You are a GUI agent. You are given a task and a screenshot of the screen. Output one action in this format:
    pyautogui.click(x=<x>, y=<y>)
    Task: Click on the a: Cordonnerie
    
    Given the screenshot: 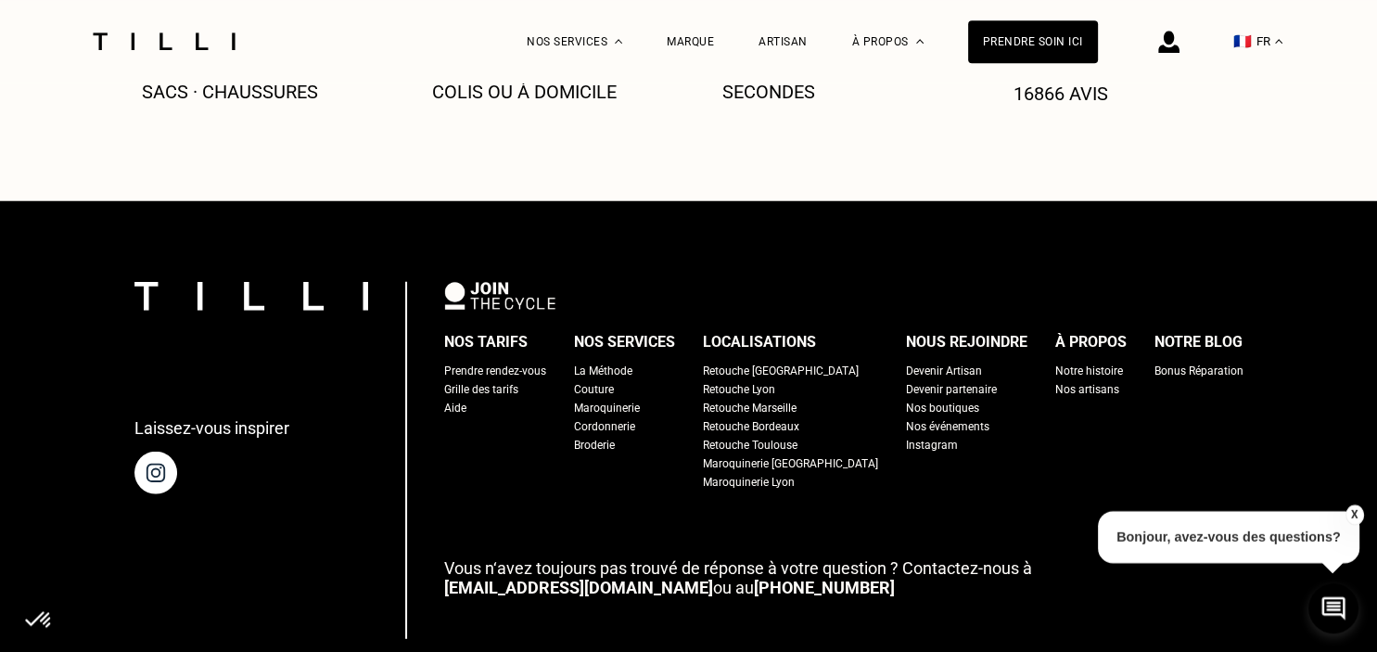 What is the action you would take?
    pyautogui.click(x=605, y=427)
    